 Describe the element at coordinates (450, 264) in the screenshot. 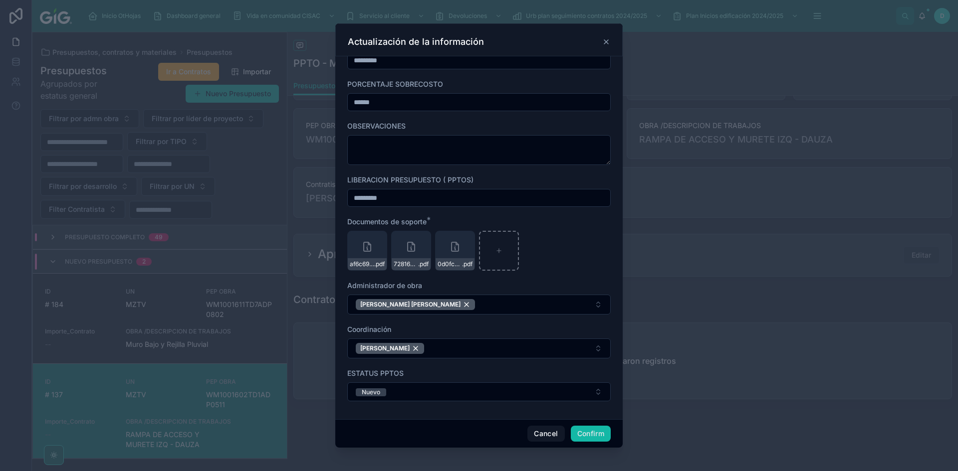

I see `span: 0d0fc79b-f225-4486-80c0-a415a5c243fa-AX-126---DETALLE-RAMPA-EN-ACCESO` at that location.